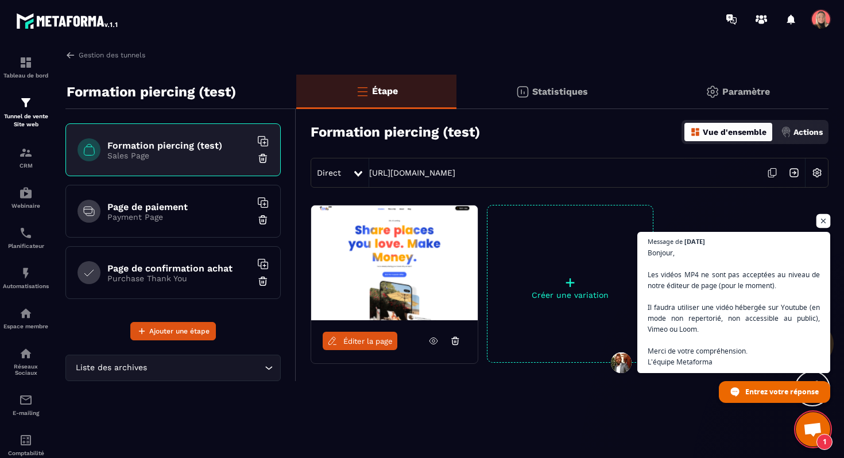 Image resolution: width=844 pixels, height=458 pixels. Describe the element at coordinates (712, 92) in the screenshot. I see `img: setting-gr.5f69749f.svg` at that location.